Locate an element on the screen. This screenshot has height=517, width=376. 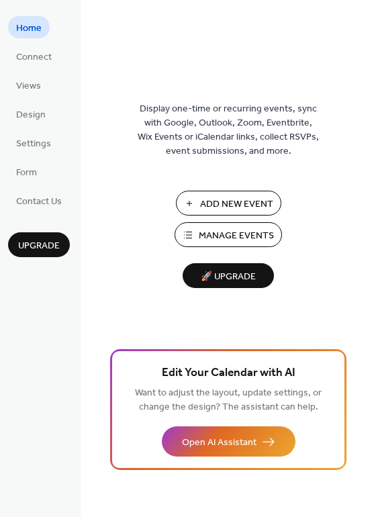
a: Settings is located at coordinates (34, 142).